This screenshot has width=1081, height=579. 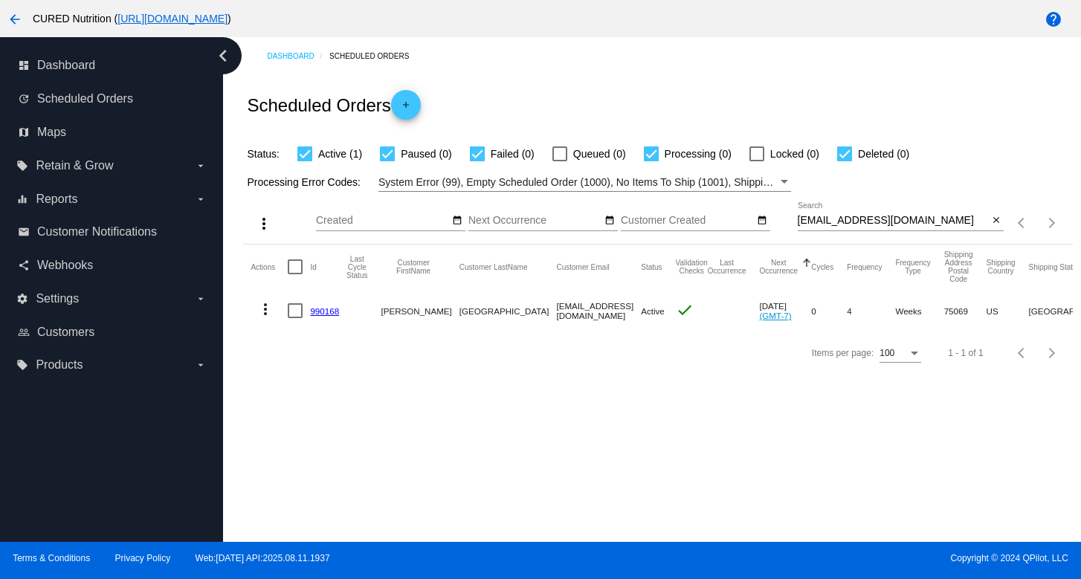 I want to click on i: dashboard, so click(x=24, y=65).